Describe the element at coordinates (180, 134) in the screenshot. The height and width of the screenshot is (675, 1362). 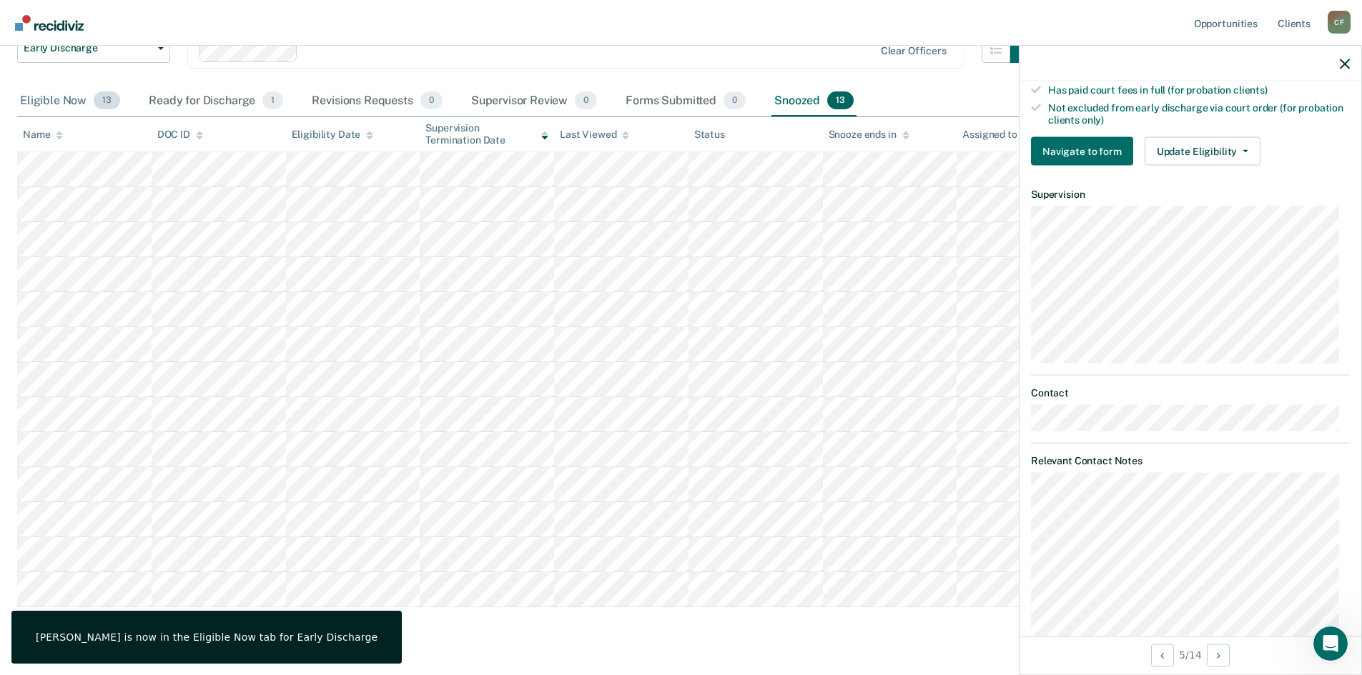
I see `div: DOC ID` at that location.